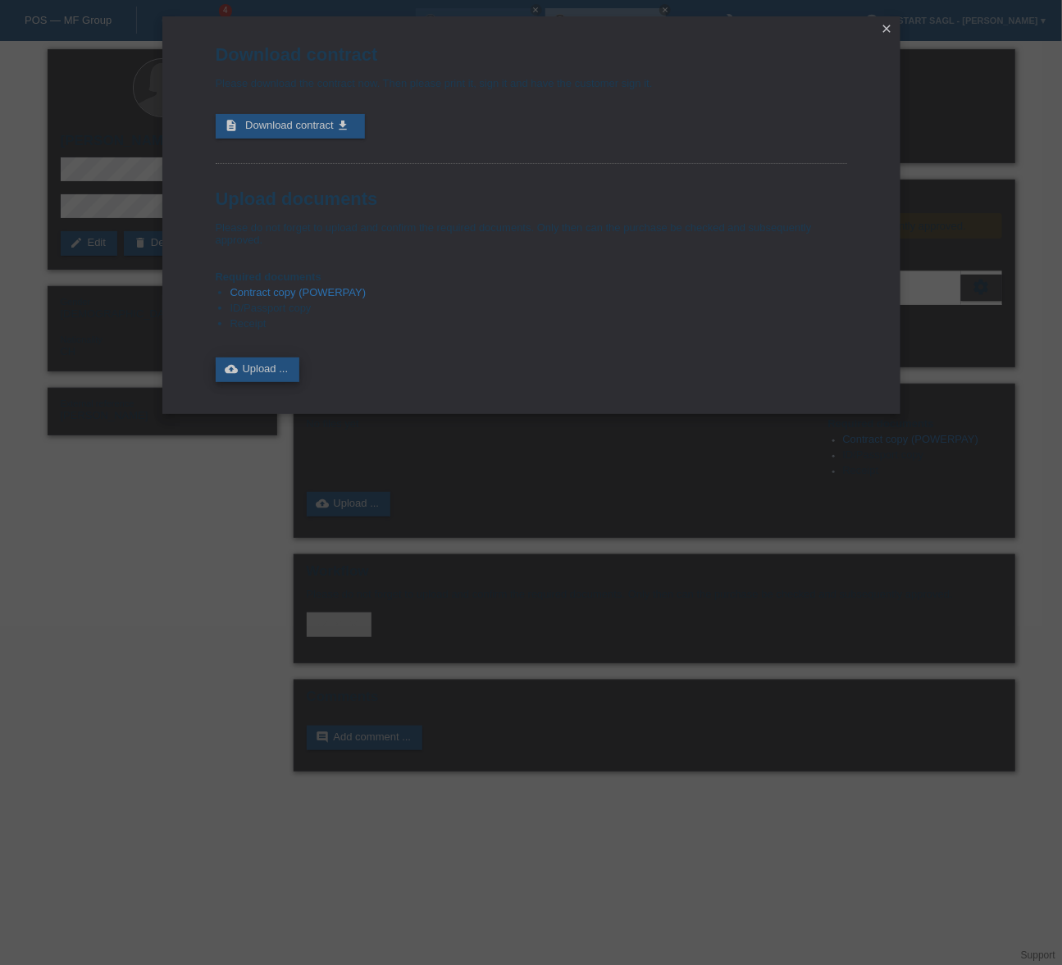 Image resolution: width=1062 pixels, height=965 pixels. I want to click on span: Download contract, so click(290, 125).